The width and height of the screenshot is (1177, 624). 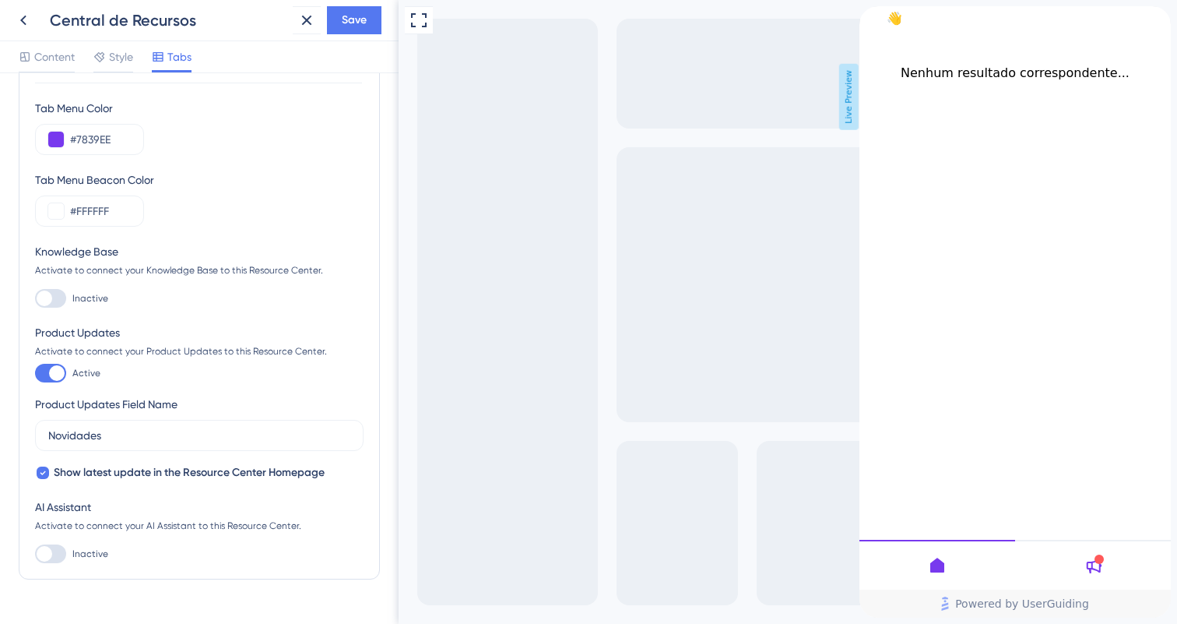 What do you see at coordinates (199, 435) in the screenshot?
I see `input: Product Updates` at bounding box center [199, 435].